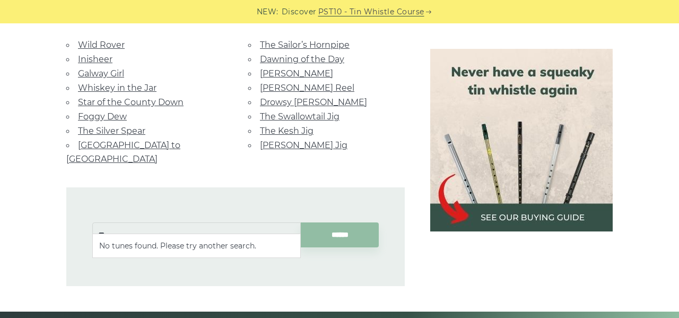  I want to click on img: tin whistle buying guide, so click(522, 140).